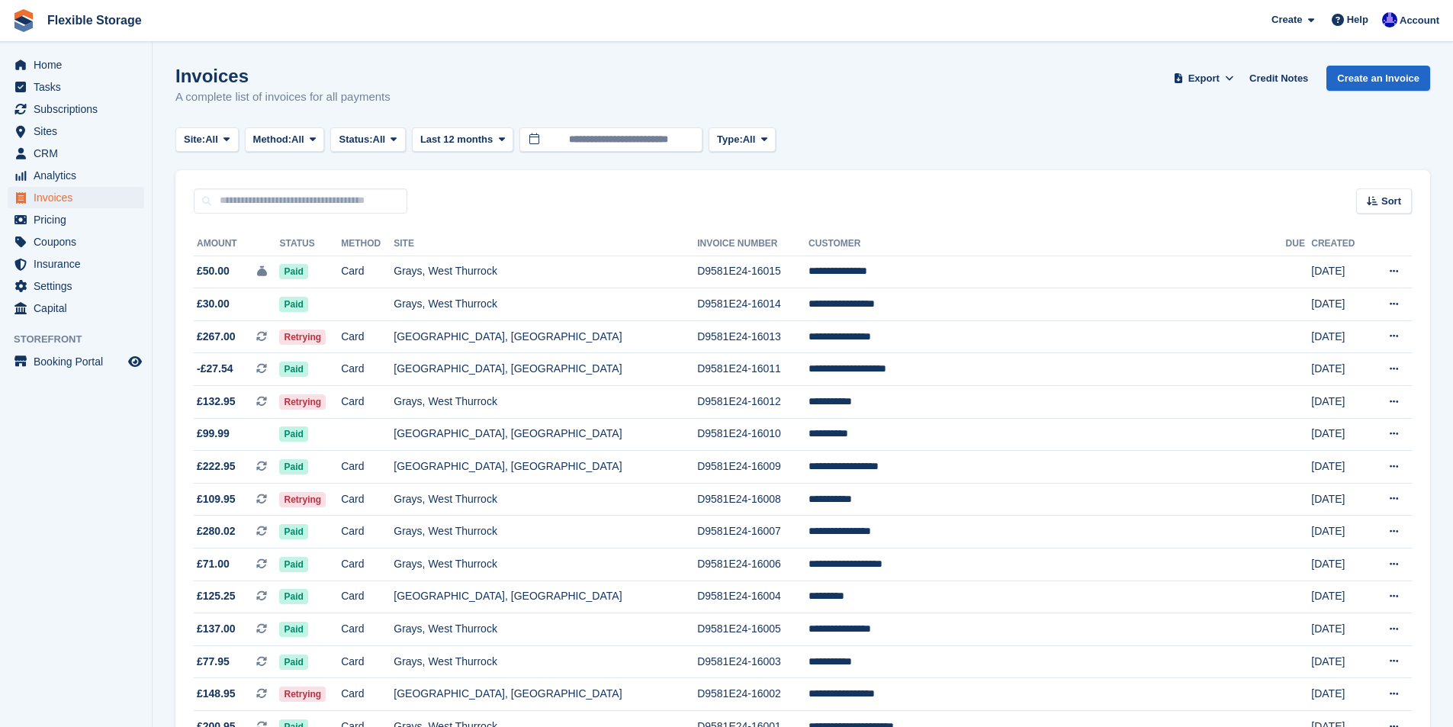  What do you see at coordinates (753, 564) in the screenshot?
I see `td: D9581E24-16006` at bounding box center [753, 564].